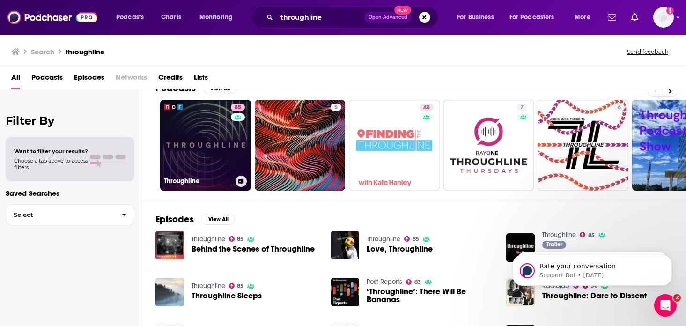  What do you see at coordinates (170, 79) in the screenshot?
I see `a: Credits` at bounding box center [170, 79].